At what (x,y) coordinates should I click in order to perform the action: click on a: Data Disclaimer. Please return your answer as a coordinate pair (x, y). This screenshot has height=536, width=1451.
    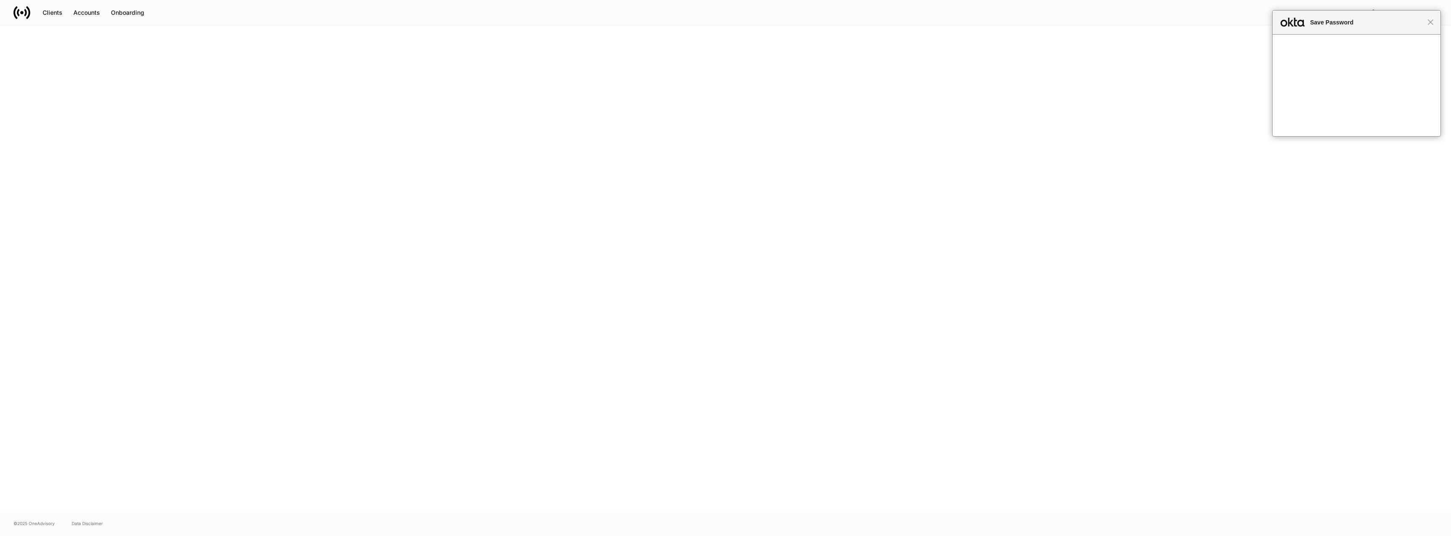
    Looking at the image, I should click on (87, 524).